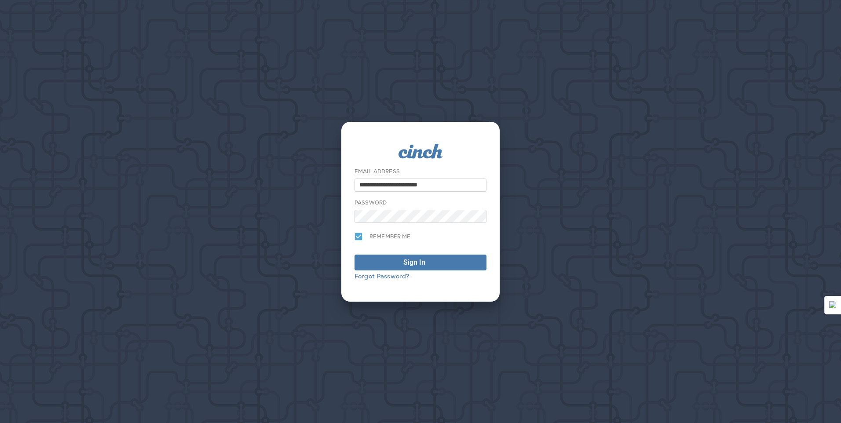 This screenshot has height=423, width=841. I want to click on button: Sign In, so click(420, 263).